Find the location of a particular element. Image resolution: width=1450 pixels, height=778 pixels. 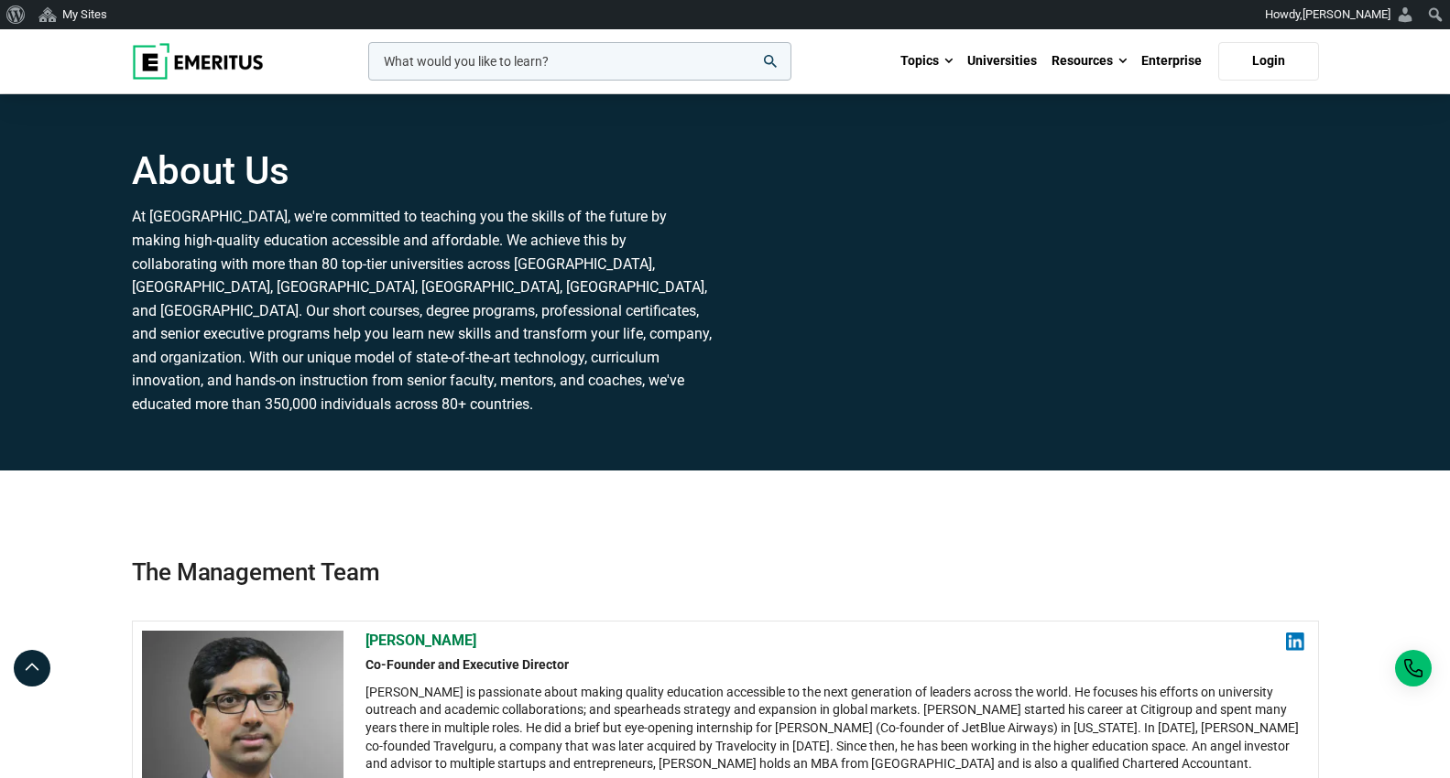

a: Enterprise is located at coordinates (1171, 61).